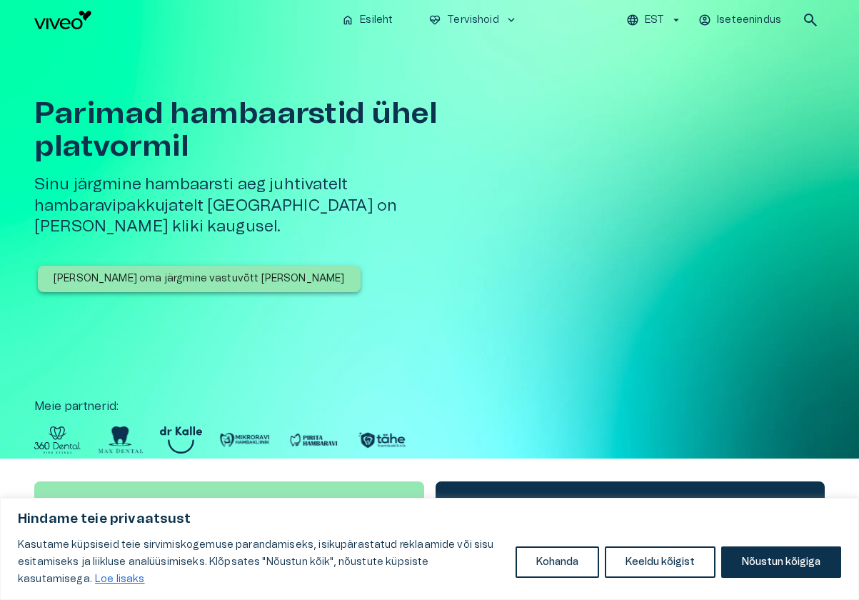  What do you see at coordinates (368, 20) in the screenshot?
I see `button: homeEsileht` at bounding box center [368, 20].